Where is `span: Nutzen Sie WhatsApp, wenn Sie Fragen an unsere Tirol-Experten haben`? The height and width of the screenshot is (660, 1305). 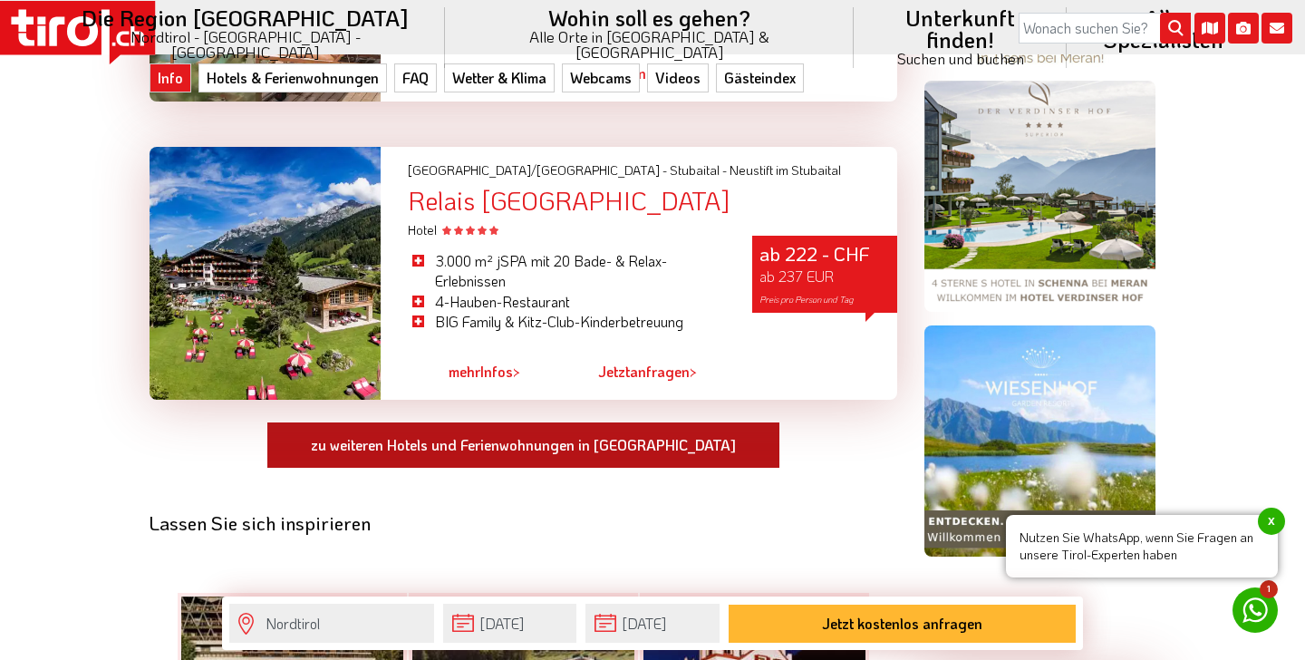
span: Nutzen Sie WhatsApp, wenn Sie Fragen an unsere Tirol-Experten haben is located at coordinates (1142, 545).